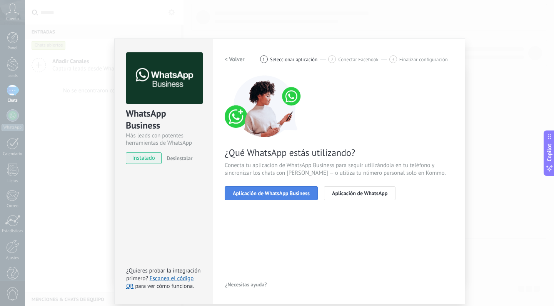 The height and width of the screenshot is (306, 554). Describe the element at coordinates (234, 59) in the screenshot. I see `h2: < Volver` at that location.